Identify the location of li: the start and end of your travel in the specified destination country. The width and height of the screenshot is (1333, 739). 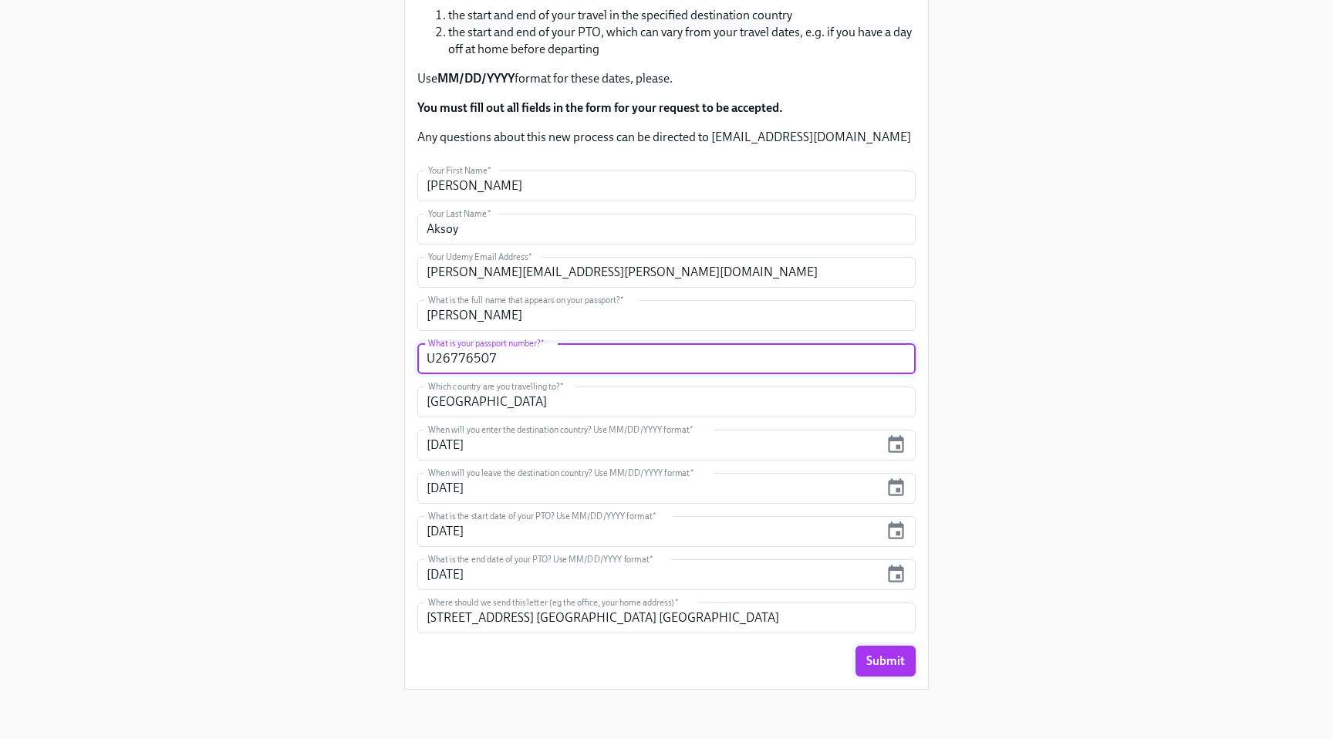
(682, 15).